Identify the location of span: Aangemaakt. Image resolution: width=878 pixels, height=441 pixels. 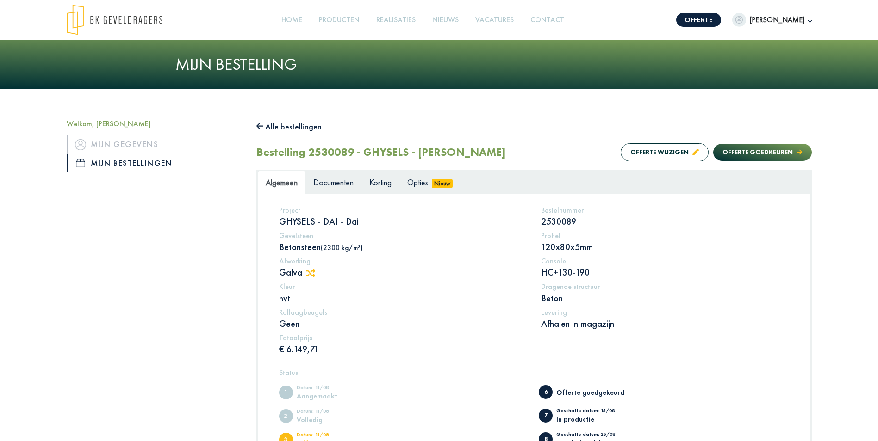
(286, 393).